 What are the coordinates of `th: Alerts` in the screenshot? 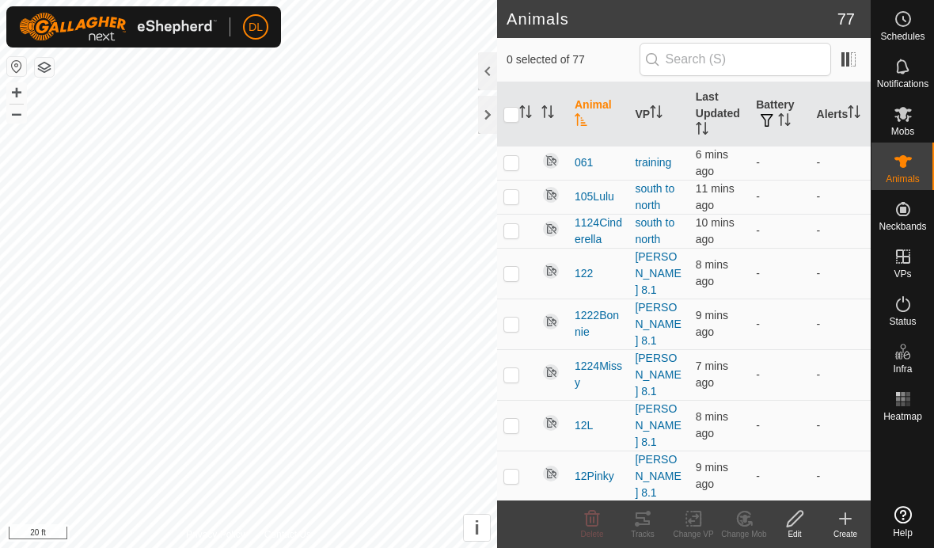 It's located at (841, 114).